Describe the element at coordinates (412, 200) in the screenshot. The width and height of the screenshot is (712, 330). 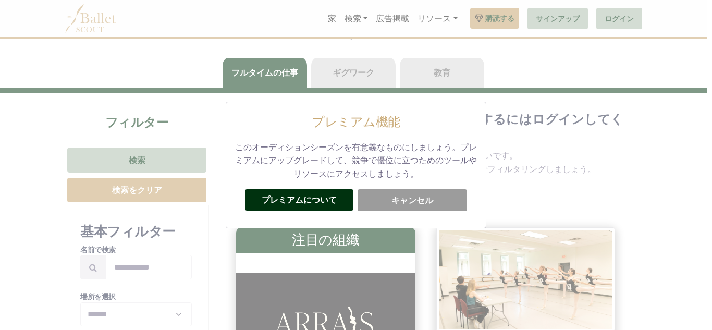
I see `button: キャンセル` at that location.